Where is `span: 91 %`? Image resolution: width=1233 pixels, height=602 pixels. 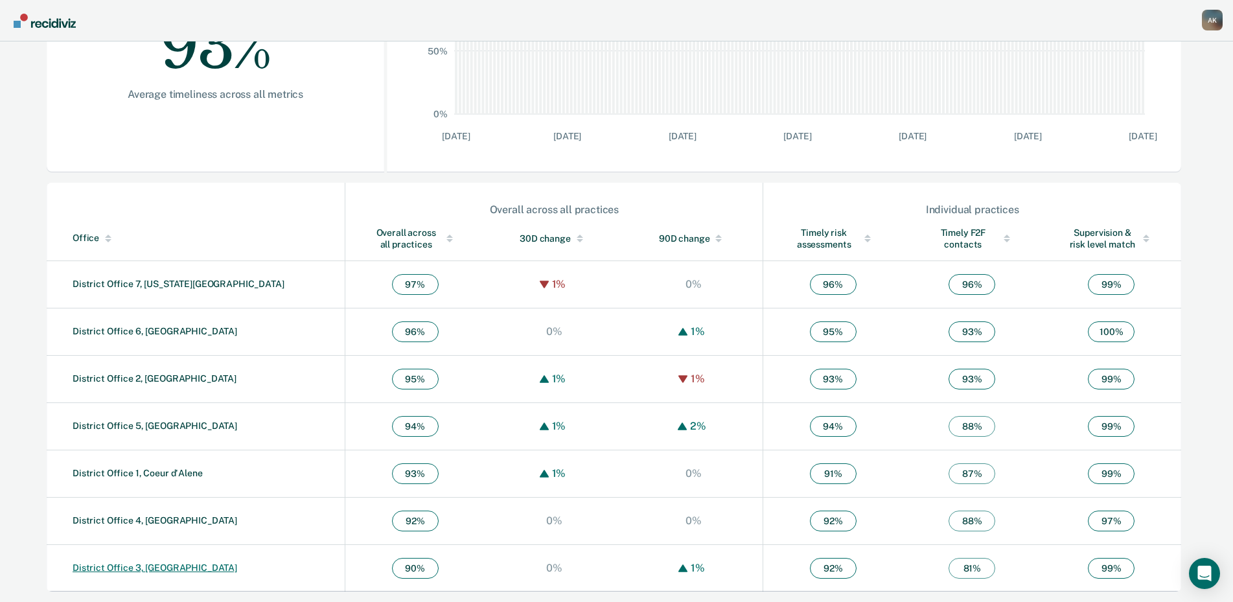 span: 91 % is located at coordinates (834, 474).